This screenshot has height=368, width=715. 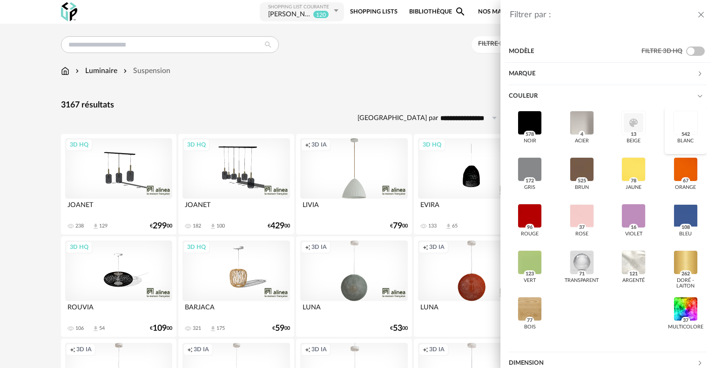 I want to click on span: 542, so click(x=686, y=135).